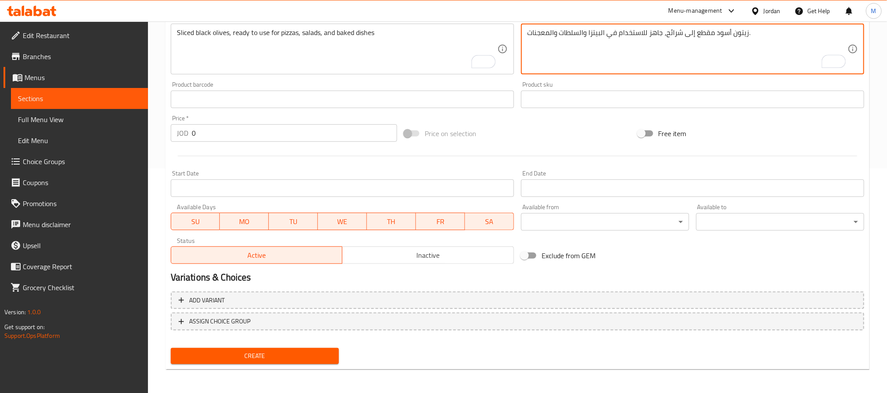 This screenshot has height=393, width=887. What do you see at coordinates (244, 221) in the screenshot?
I see `button: MO` at bounding box center [244, 221].